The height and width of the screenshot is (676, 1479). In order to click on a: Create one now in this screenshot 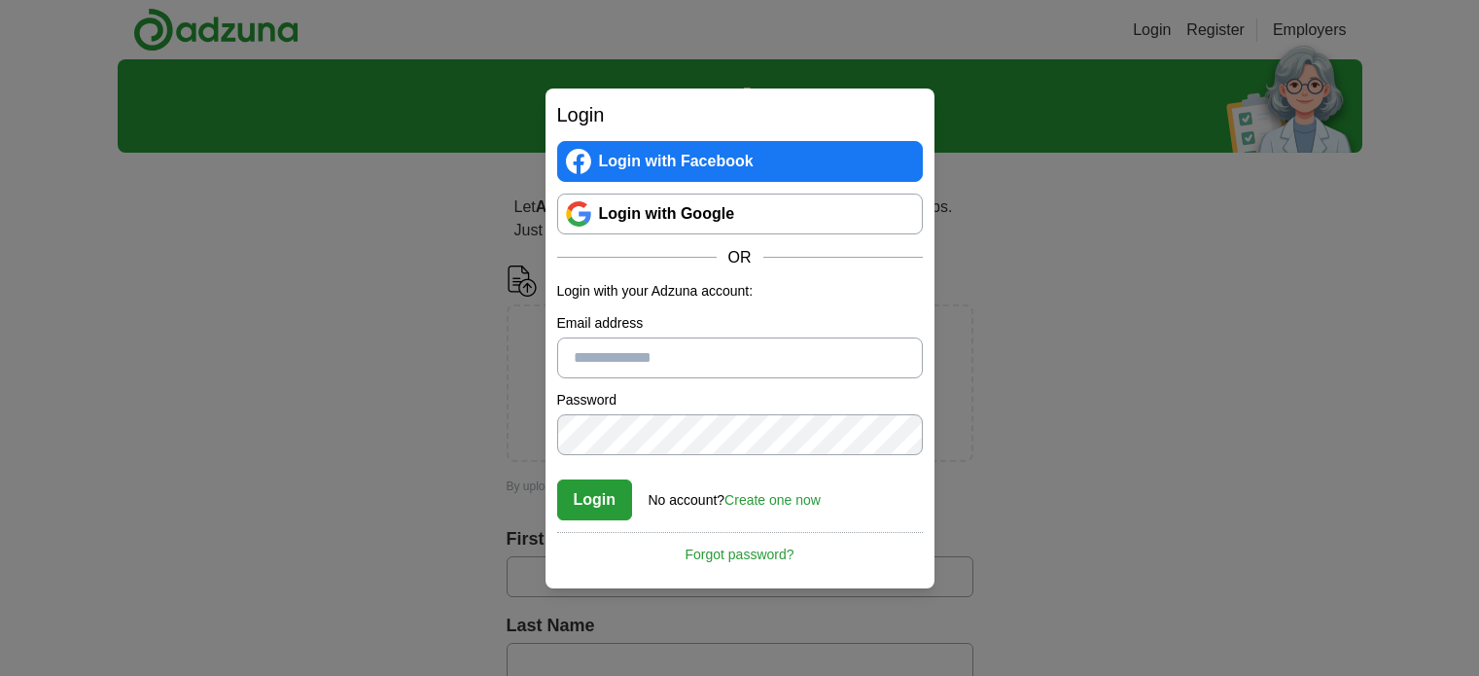, I will do `click(772, 500)`.